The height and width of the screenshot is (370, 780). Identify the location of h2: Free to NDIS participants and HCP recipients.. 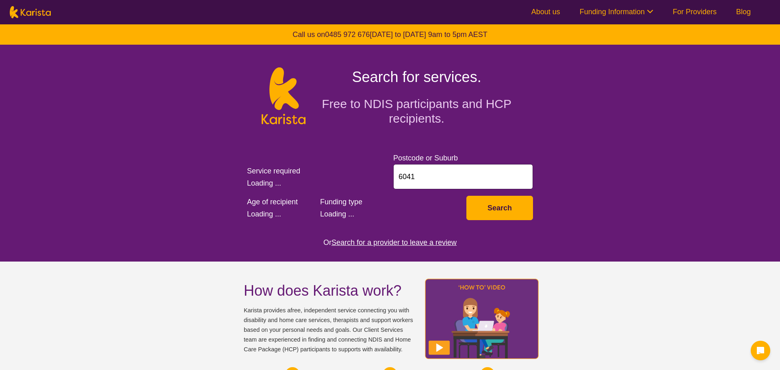
(417, 111).